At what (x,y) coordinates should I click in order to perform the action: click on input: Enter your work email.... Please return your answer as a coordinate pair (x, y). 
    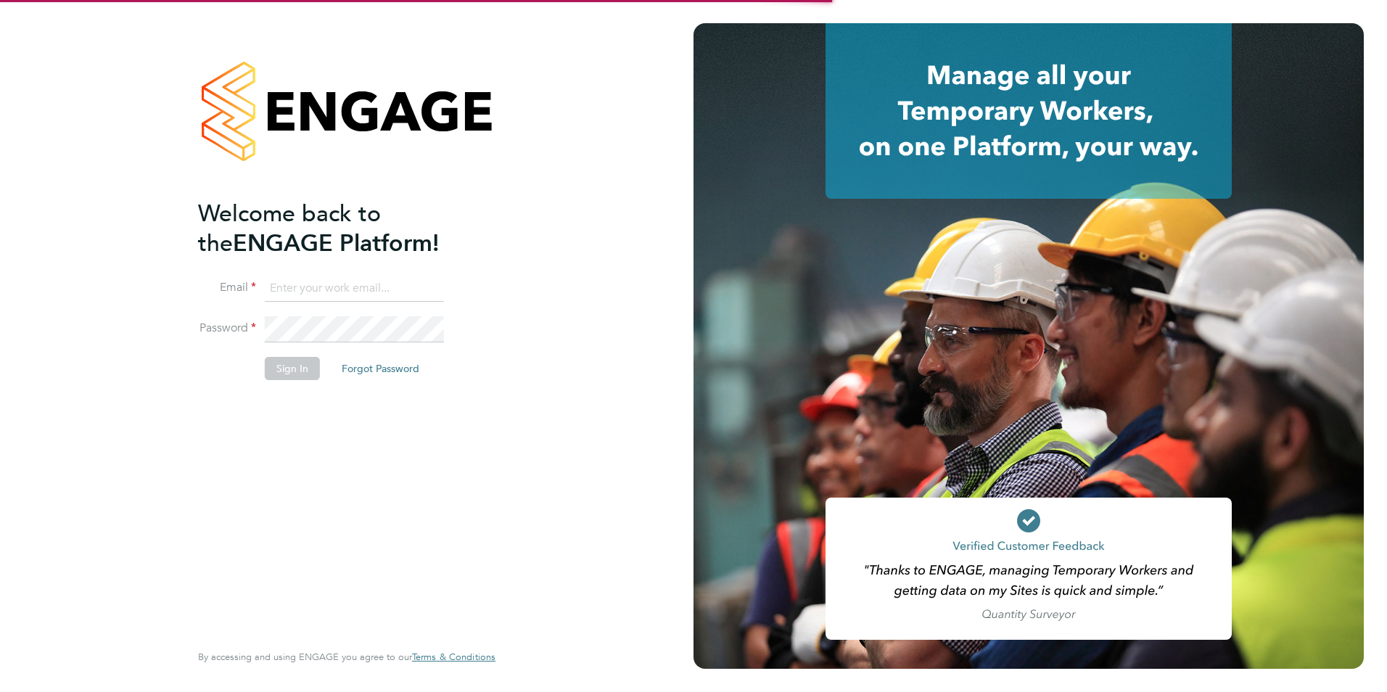
    Looking at the image, I should click on (354, 289).